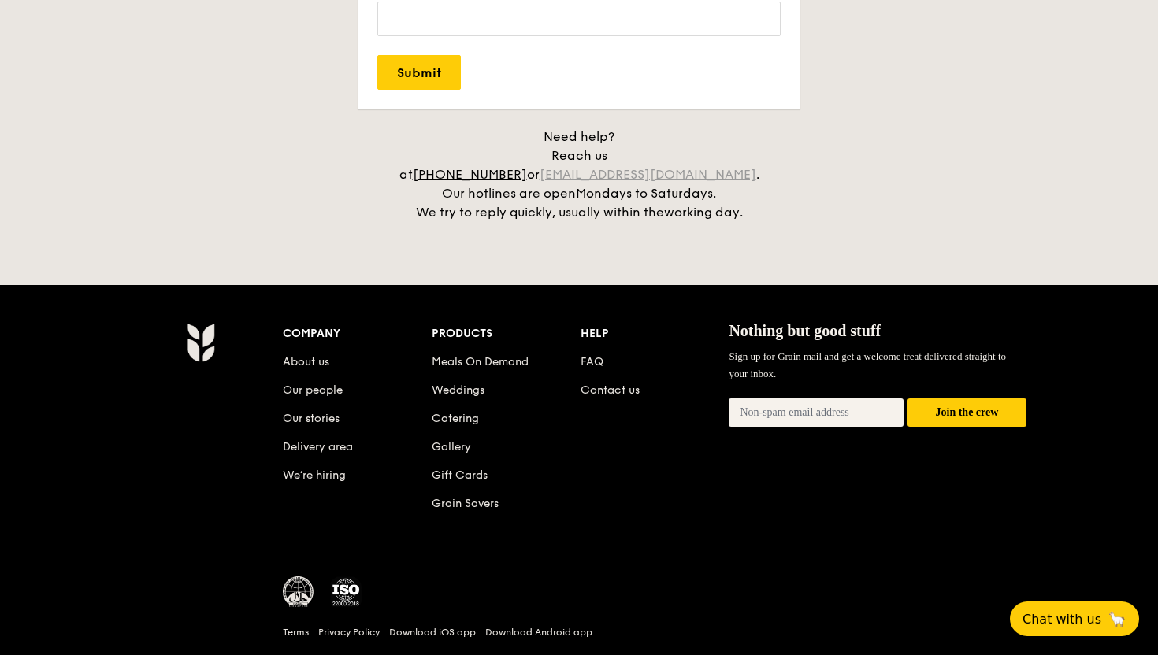 The width and height of the screenshot is (1158, 655). I want to click on a: We’re hiring, so click(314, 475).